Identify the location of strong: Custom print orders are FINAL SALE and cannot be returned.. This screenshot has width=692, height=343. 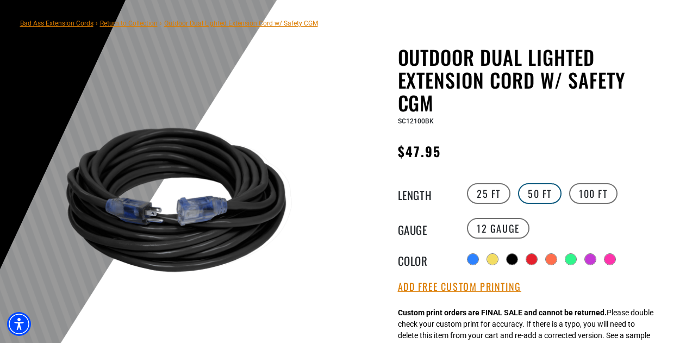
(502, 312).